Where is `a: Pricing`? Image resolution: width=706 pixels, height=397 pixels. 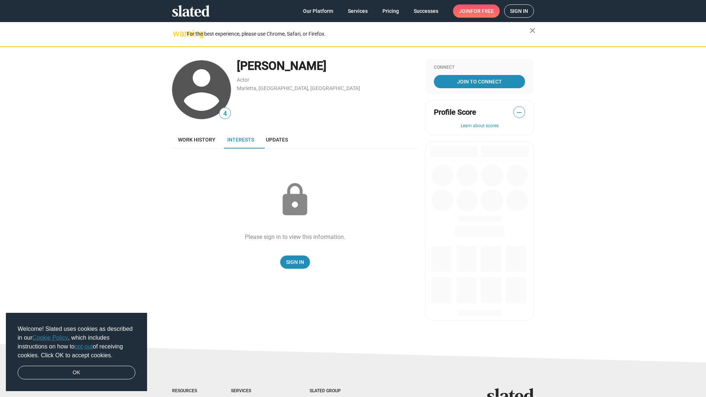 a: Pricing is located at coordinates (390, 11).